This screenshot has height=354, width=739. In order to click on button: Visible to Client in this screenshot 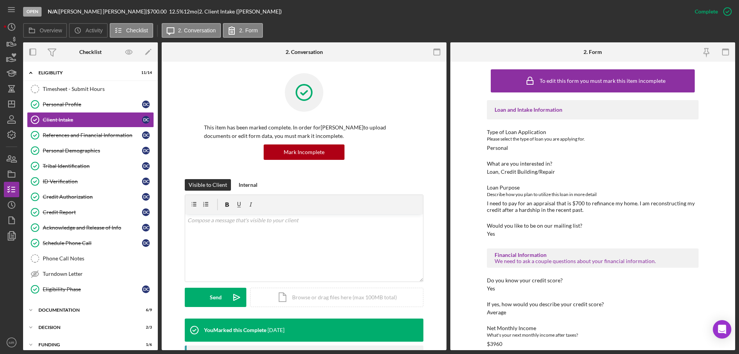, I will do `click(208, 185)`.